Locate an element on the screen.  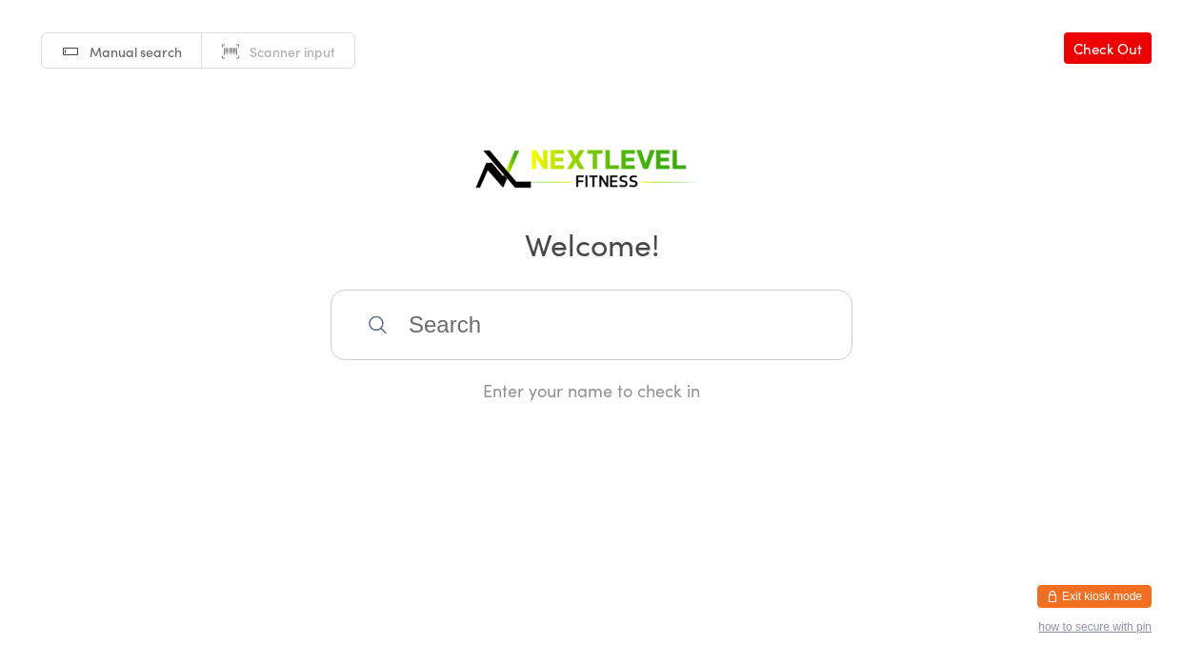
a: Check Out is located at coordinates (1108, 48).